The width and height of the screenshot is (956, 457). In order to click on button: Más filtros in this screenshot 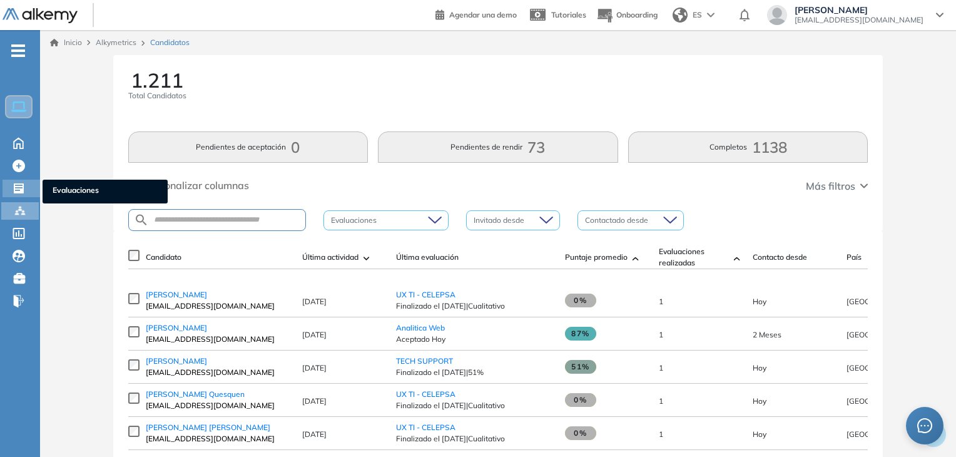, I will do `click(837, 186)`.